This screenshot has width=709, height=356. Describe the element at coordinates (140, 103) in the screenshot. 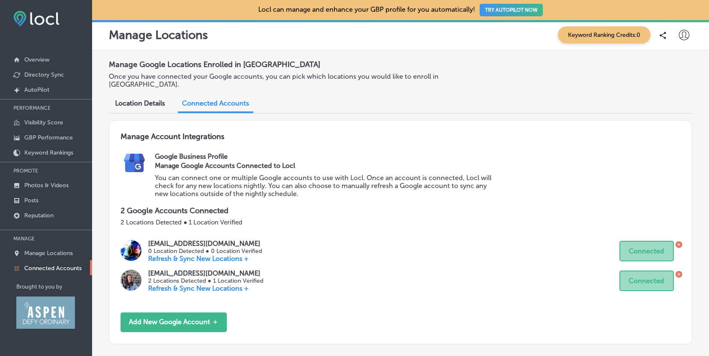

I see `span: Location Details` at that location.